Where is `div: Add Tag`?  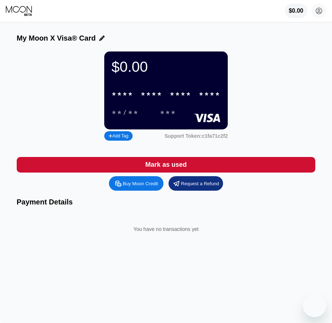 div: Add Tag is located at coordinates (118, 136).